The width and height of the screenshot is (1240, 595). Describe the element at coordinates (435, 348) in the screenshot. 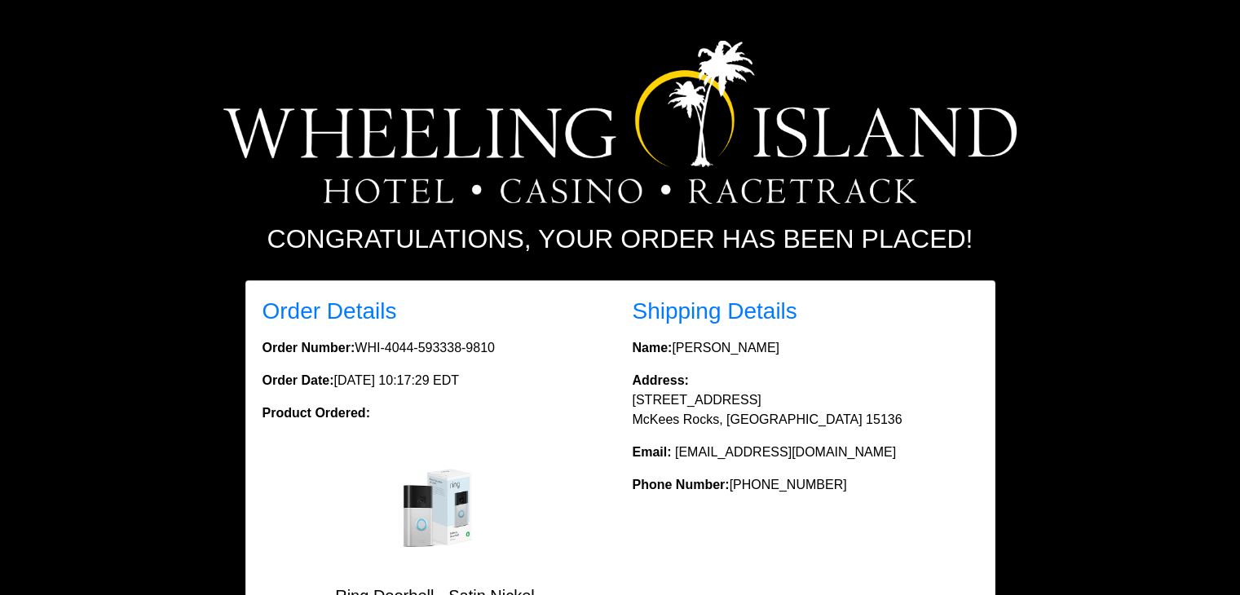

I see `p: WHI-4044-593338-9810` at that location.